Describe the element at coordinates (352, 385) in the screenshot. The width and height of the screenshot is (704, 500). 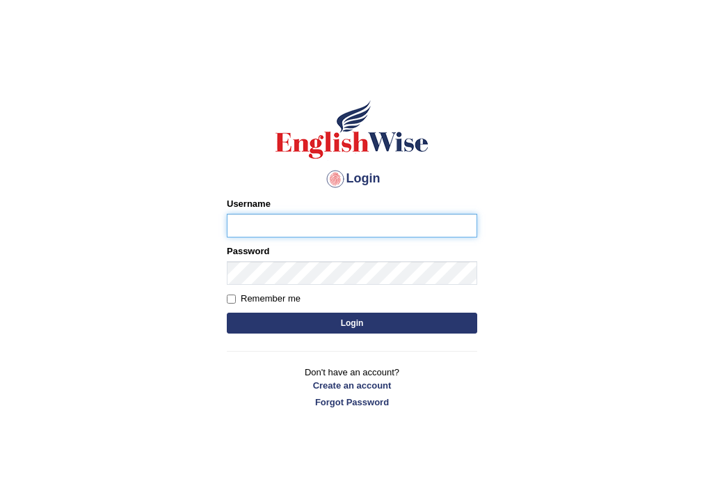
I see `a: Create an account` at that location.